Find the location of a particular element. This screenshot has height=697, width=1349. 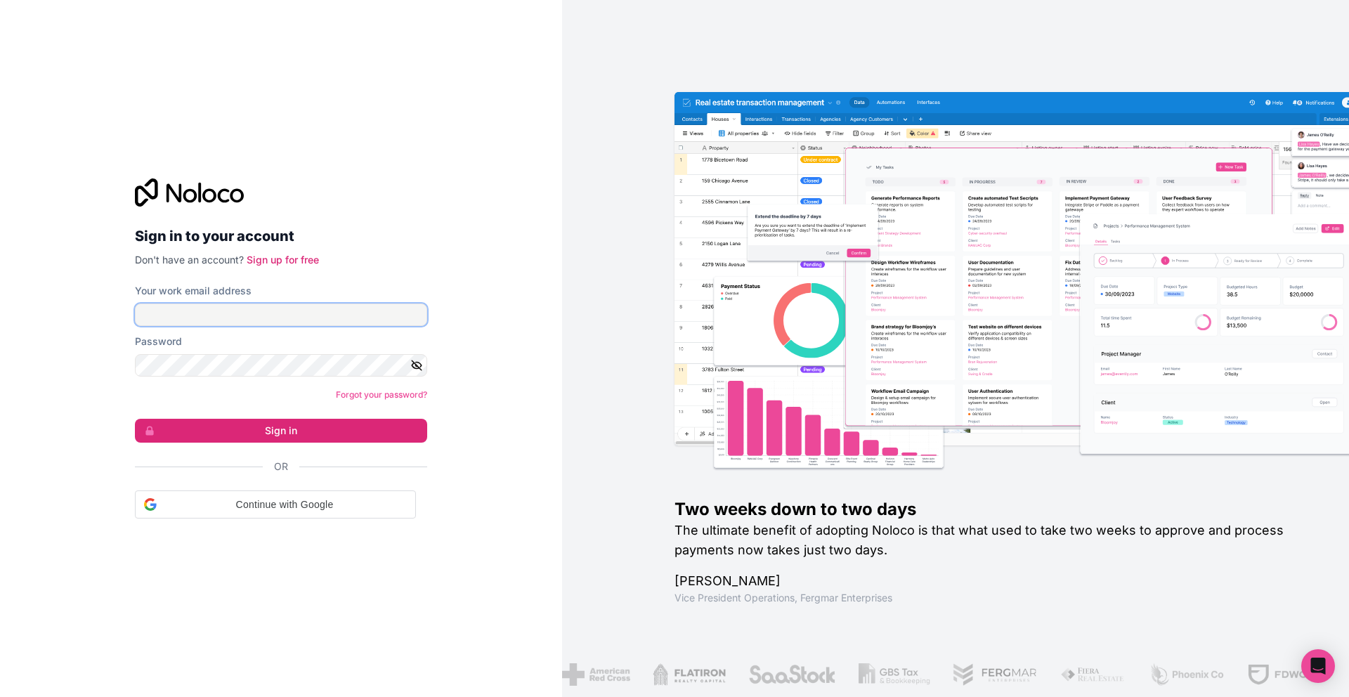

input: Email address is located at coordinates (281, 315).